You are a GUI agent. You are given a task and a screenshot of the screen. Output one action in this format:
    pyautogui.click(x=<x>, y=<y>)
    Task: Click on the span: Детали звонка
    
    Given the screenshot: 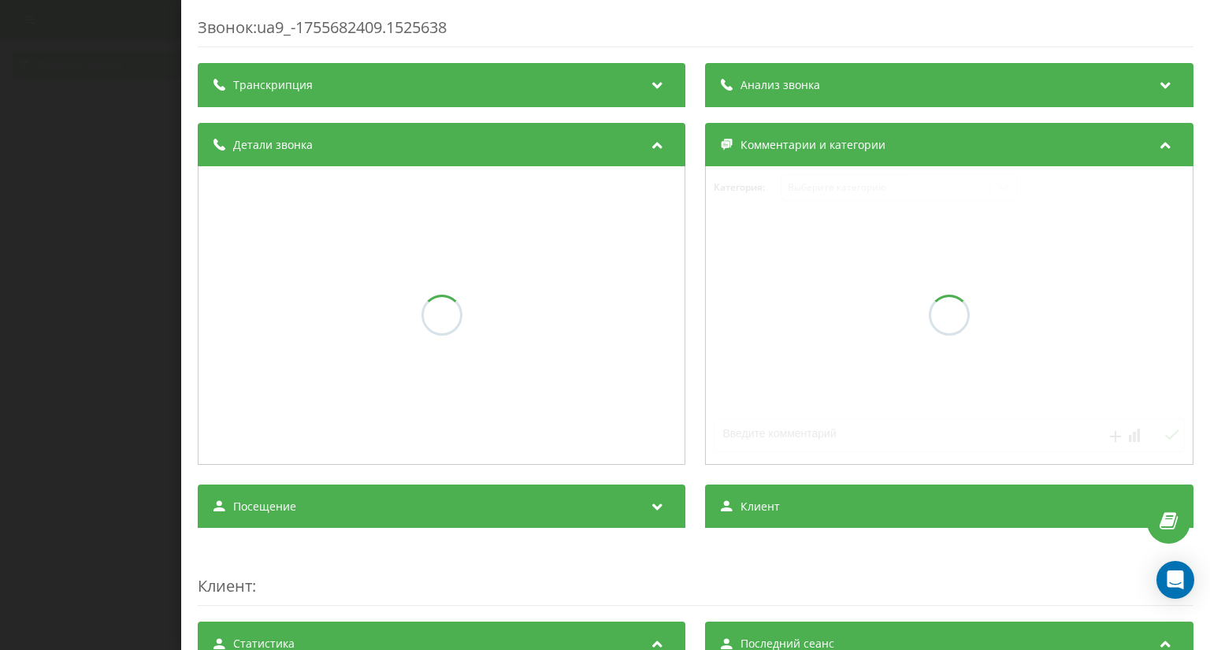 What is the action you would take?
    pyautogui.click(x=273, y=145)
    